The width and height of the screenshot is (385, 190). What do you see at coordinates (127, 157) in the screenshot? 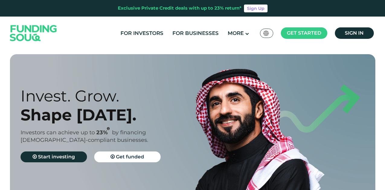
I see `a: Get funded` at bounding box center [127, 157].